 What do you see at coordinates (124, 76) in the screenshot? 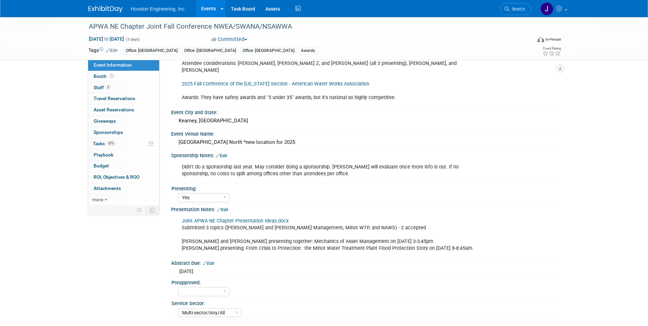
I see `a: Booth` at bounding box center [124, 76].